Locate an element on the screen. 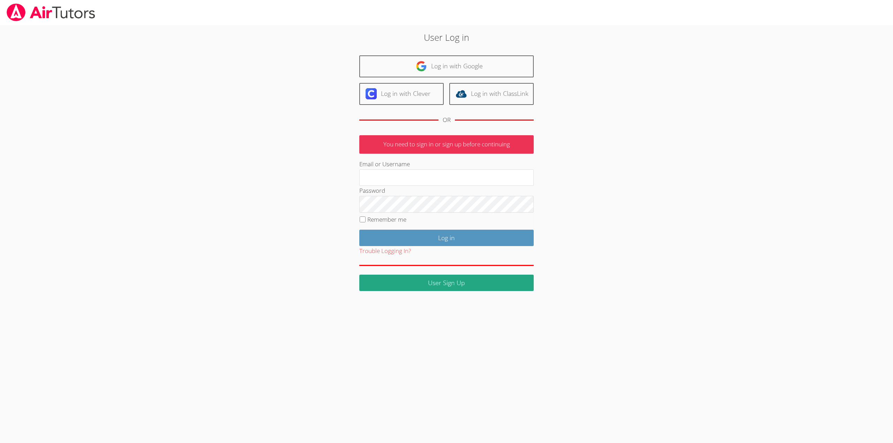 The height and width of the screenshot is (443, 893). a: Log in with ClassLink is located at coordinates (491, 94).